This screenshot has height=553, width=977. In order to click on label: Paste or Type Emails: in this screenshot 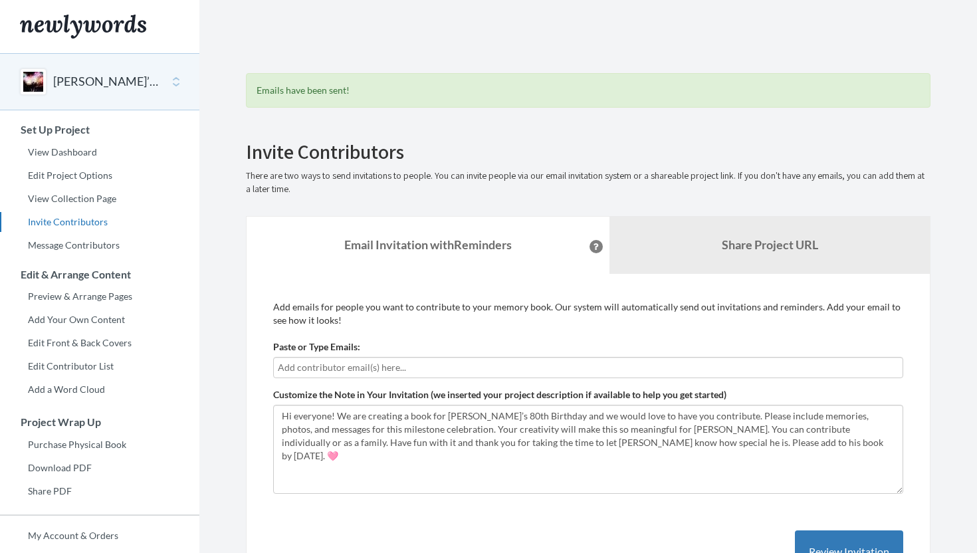, I will do `click(316, 347)`.